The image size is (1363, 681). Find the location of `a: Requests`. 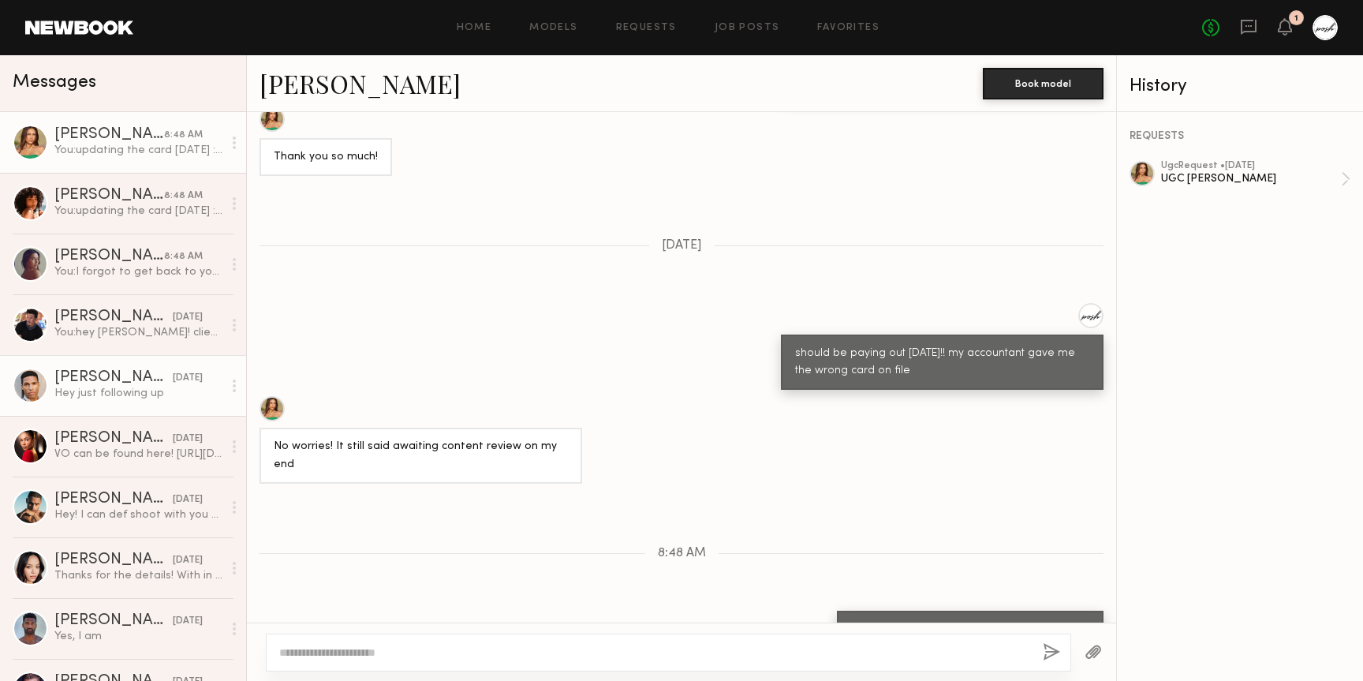

a: Requests is located at coordinates (646, 28).